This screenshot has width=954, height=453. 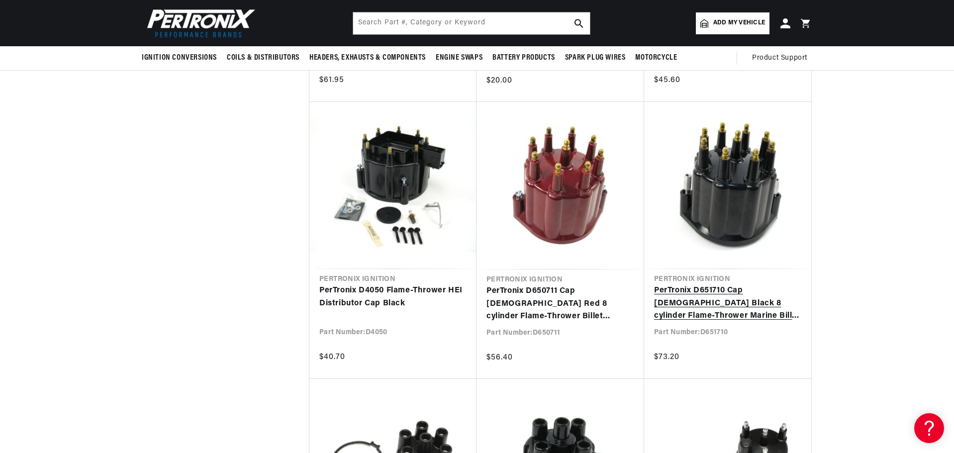 What do you see at coordinates (579, 23) in the screenshot?
I see `button: search button` at bounding box center [579, 23].